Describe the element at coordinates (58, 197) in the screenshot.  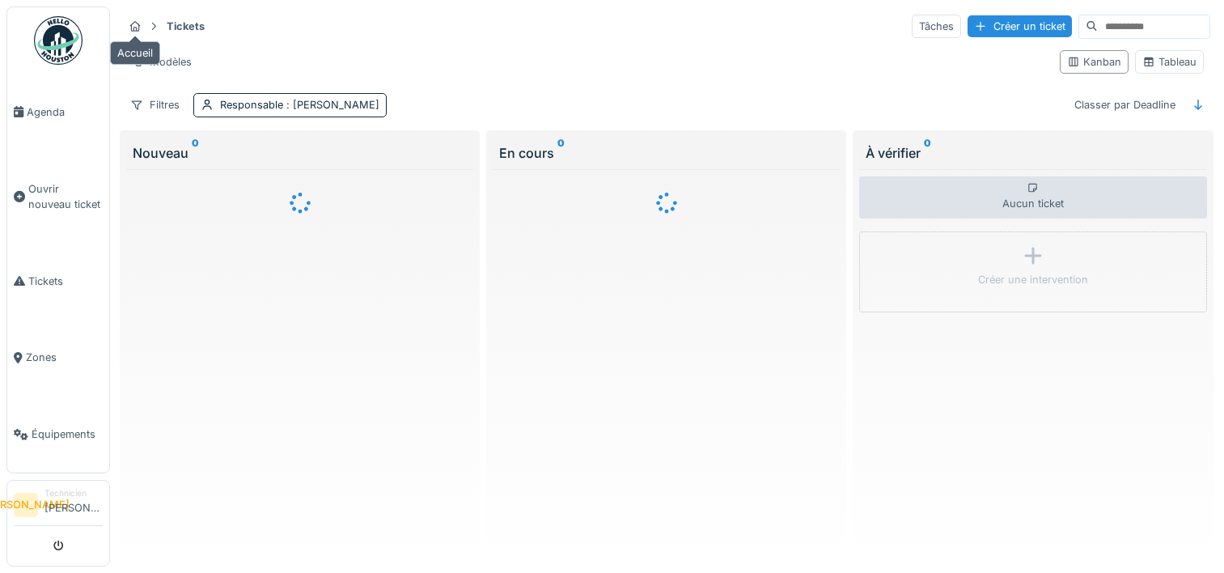
I see `a: Ouvrir nouveau ticket` at that location.